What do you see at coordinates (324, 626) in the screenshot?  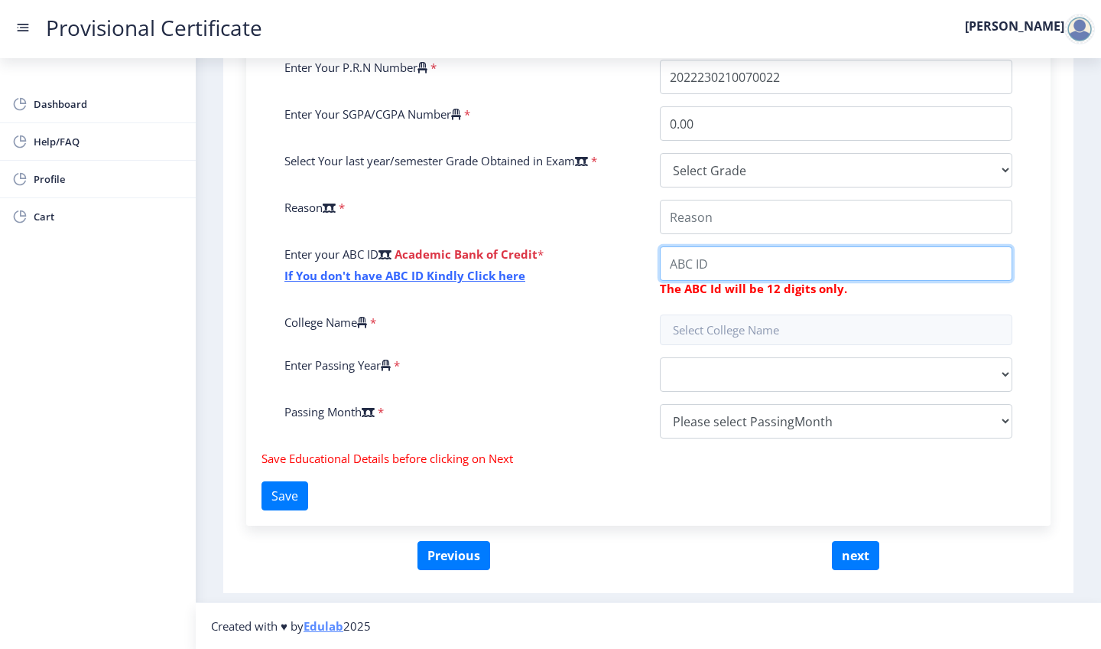 I see `a: Edulab` at bounding box center [324, 626].